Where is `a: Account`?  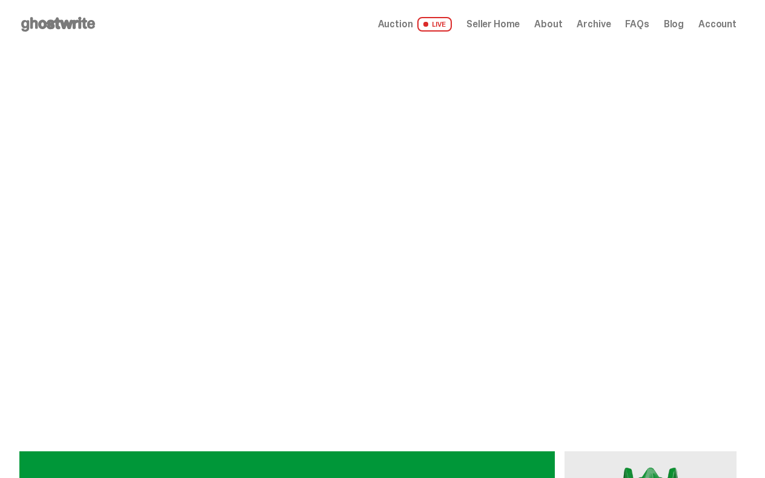
a: Account is located at coordinates (718, 24).